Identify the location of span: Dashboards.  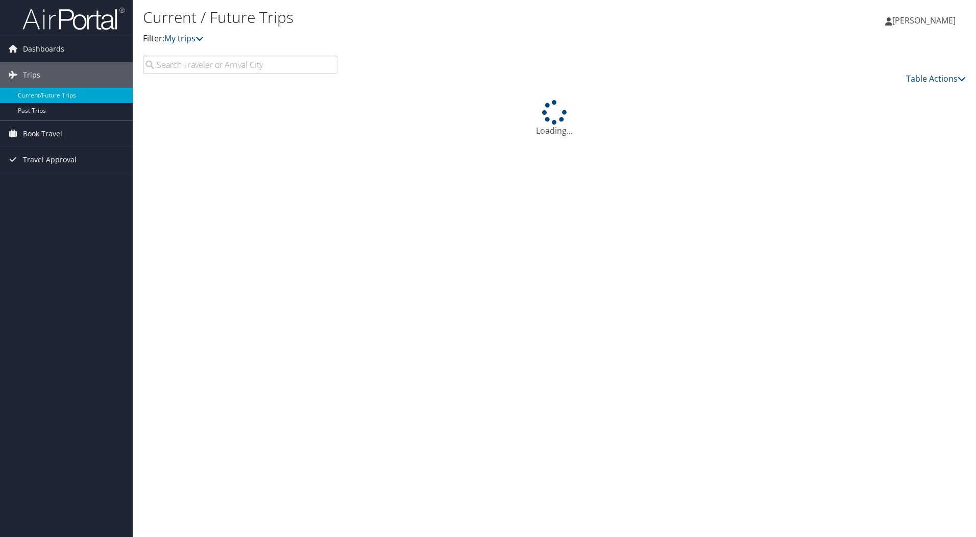
(43, 49).